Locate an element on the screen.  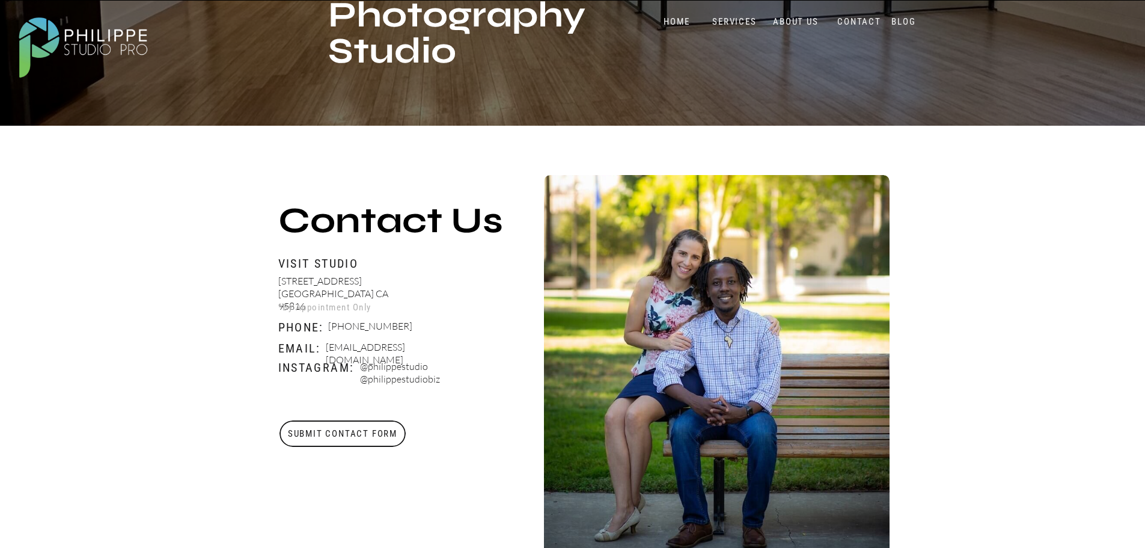
h2: Contact Us is located at coordinates (450, 224).